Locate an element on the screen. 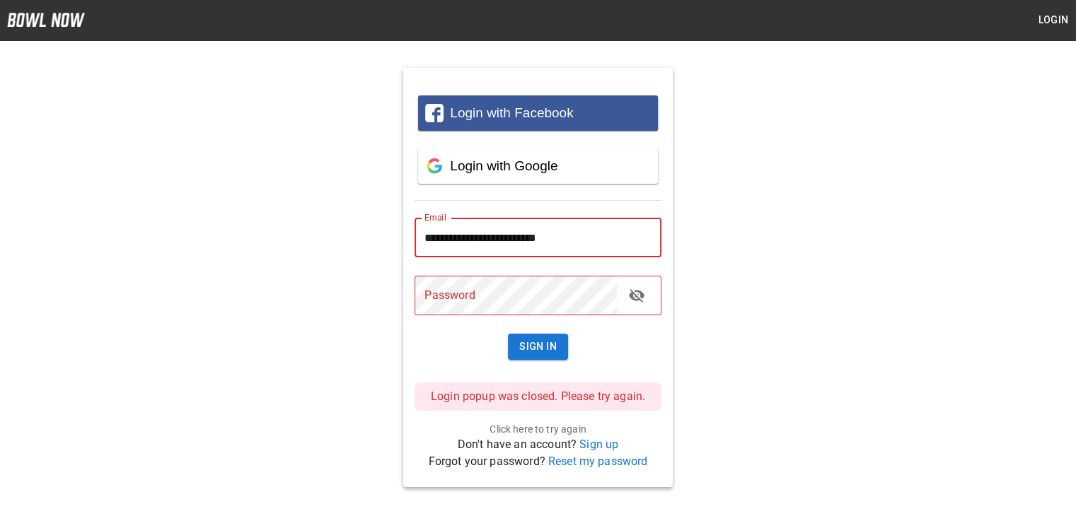  button: toggle password visibility is located at coordinates (636, 296).